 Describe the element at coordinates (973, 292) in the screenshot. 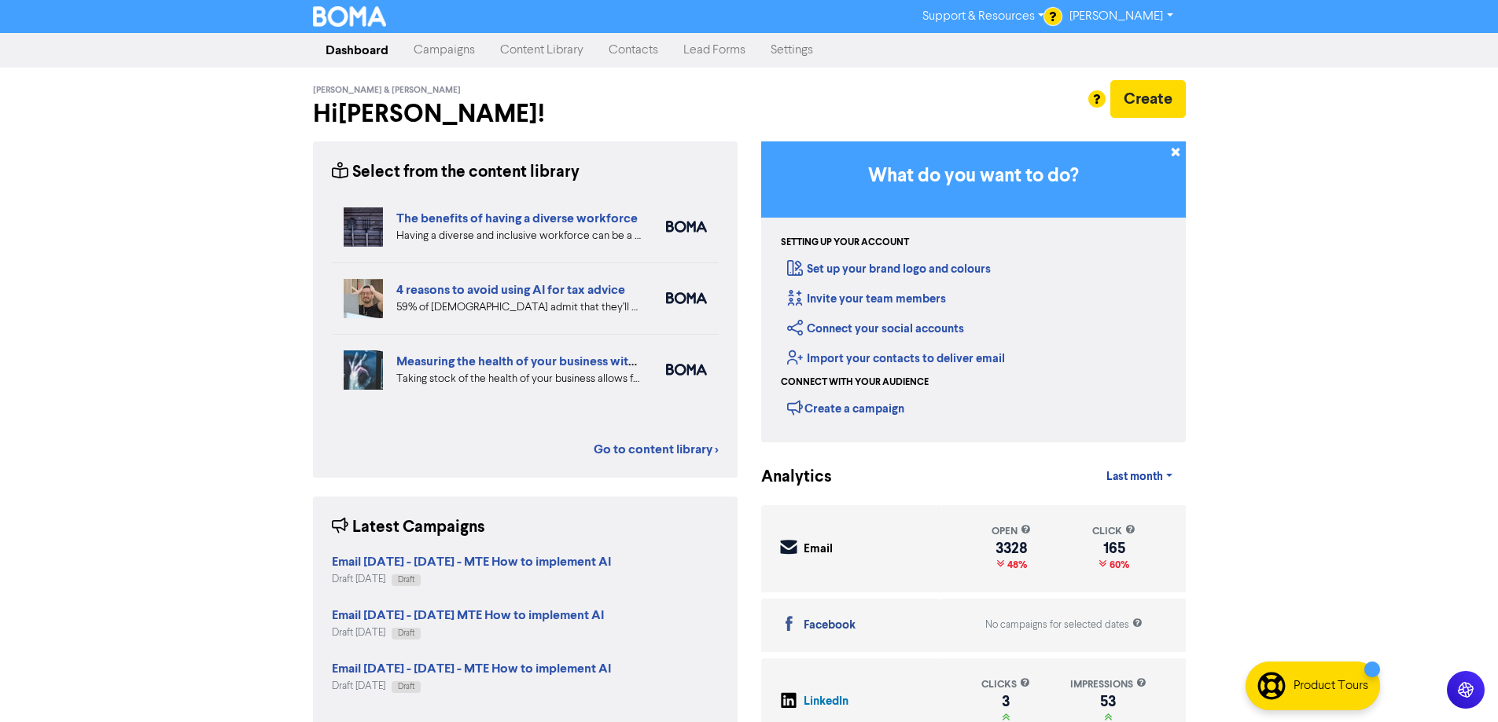

I see `div: Getting Started in BOMA` at that location.